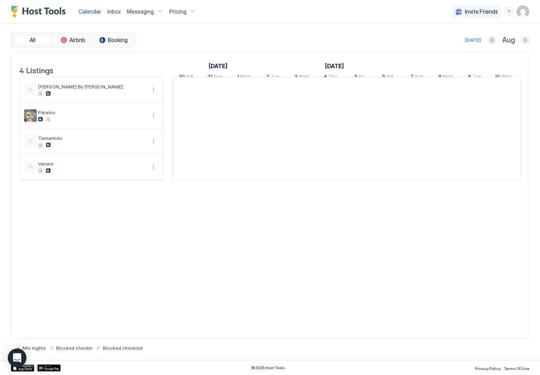  What do you see at coordinates (178, 12) in the screenshot?
I see `span: Pricing` at bounding box center [178, 12].